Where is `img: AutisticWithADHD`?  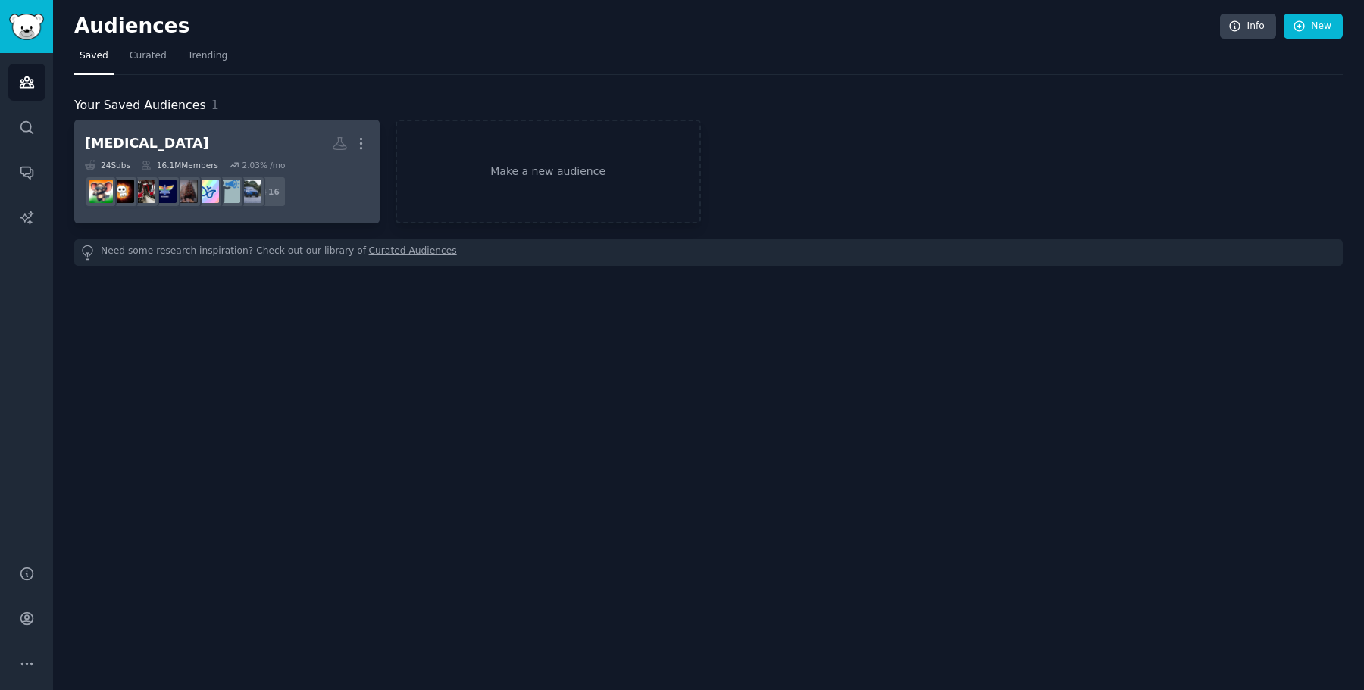
img: AutisticWithADHD is located at coordinates (207, 191).